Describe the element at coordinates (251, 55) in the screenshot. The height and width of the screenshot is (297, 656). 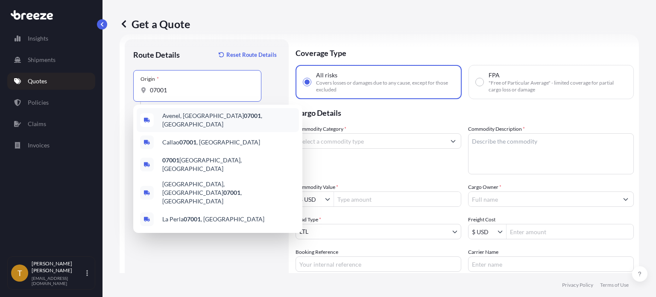
I see `p: Reset Route Details` at that location.